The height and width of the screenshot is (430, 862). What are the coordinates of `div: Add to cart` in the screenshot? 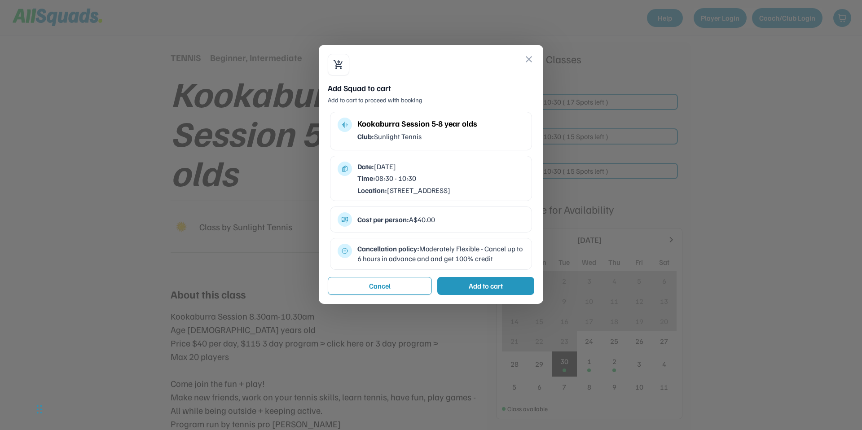 It's located at (486, 286).